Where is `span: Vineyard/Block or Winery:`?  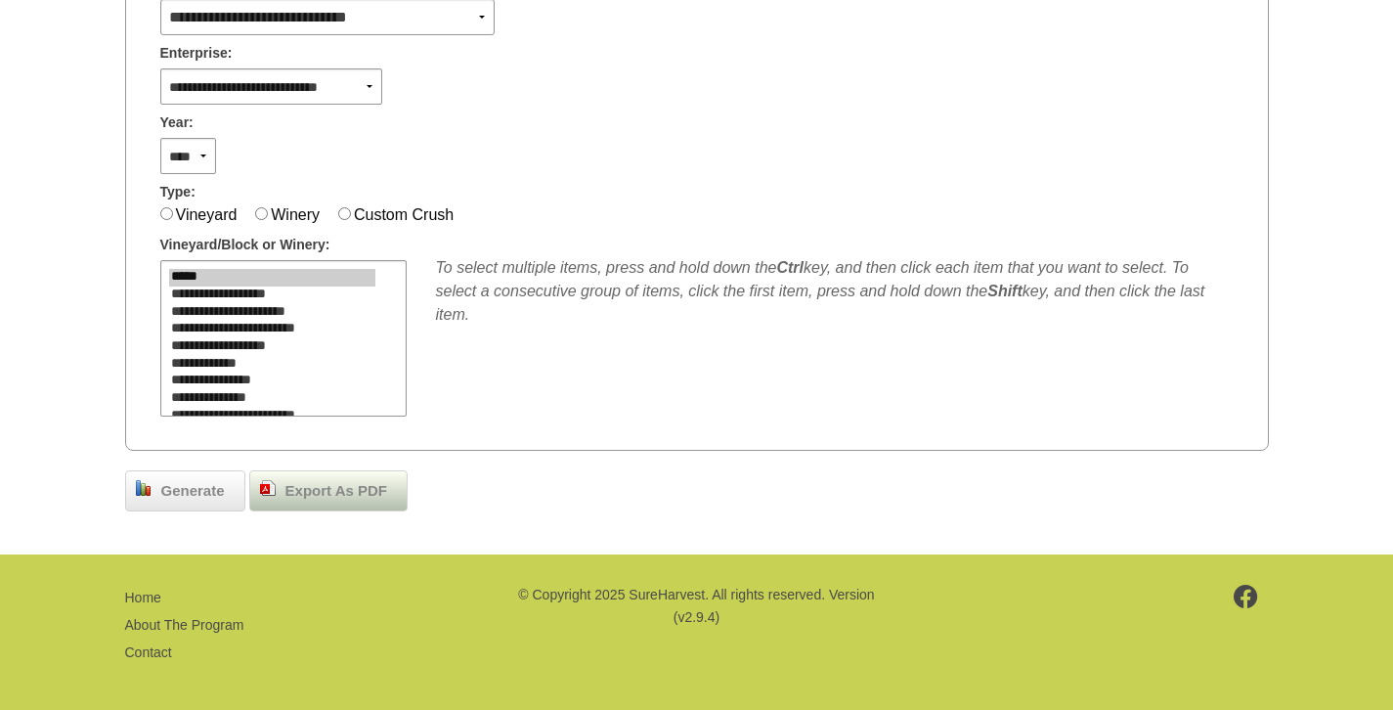 span: Vineyard/Block or Winery: is located at coordinates (245, 244).